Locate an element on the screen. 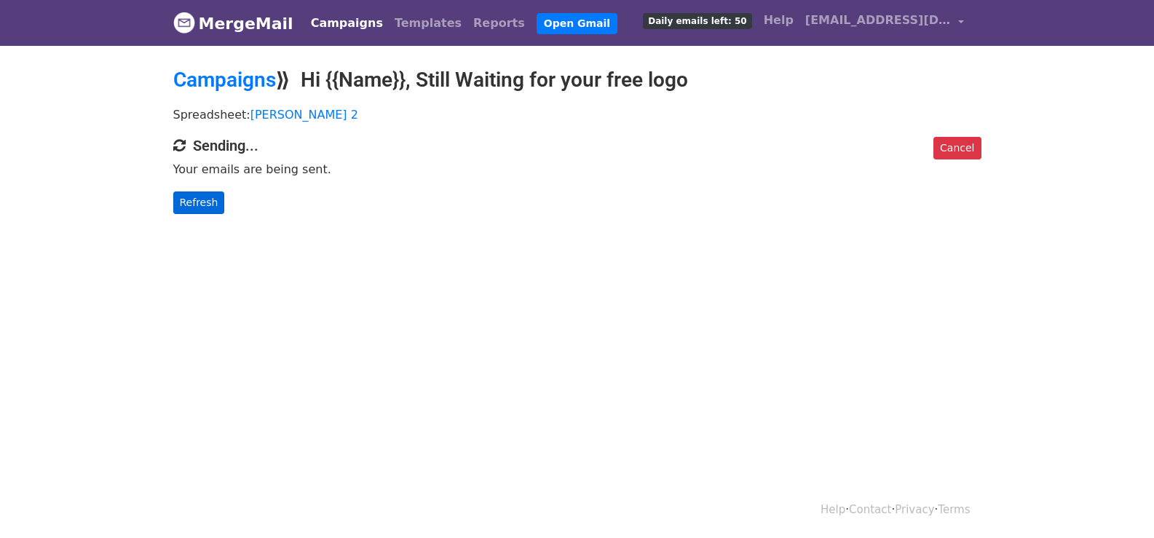 This screenshot has height=538, width=1154. img: MergeMail logo is located at coordinates (184, 23).